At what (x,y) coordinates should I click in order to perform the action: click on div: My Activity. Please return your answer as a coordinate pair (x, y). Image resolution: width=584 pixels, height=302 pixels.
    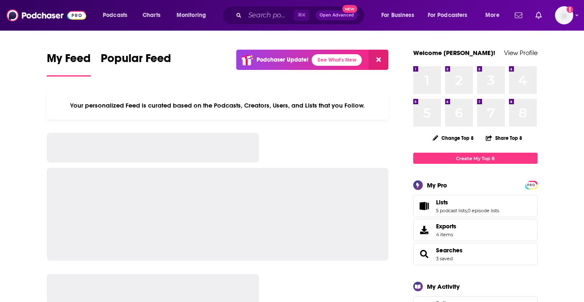
    Looking at the image, I should click on (443, 287).